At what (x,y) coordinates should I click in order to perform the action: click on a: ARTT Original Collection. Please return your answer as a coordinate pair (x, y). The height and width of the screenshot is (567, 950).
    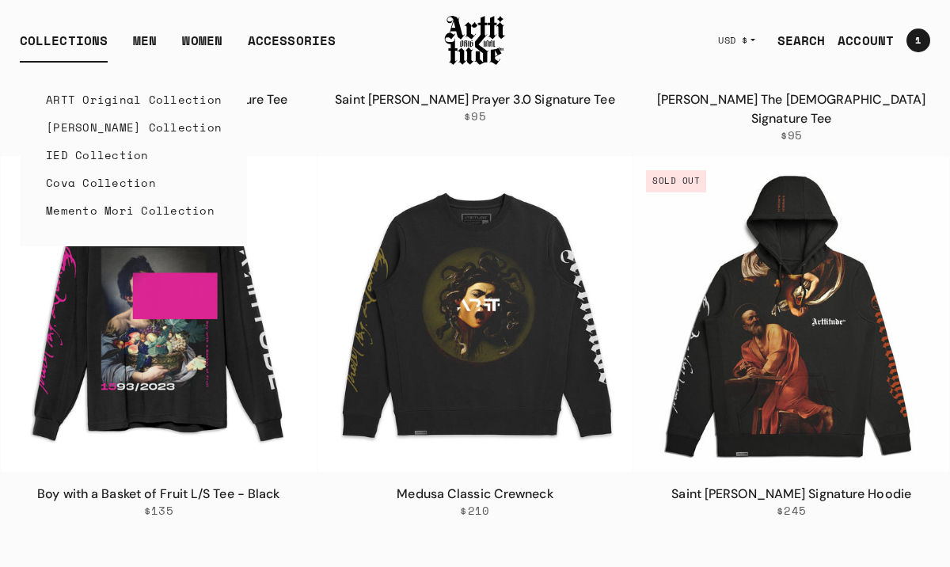
    Looking at the image, I should click on (134, 99).